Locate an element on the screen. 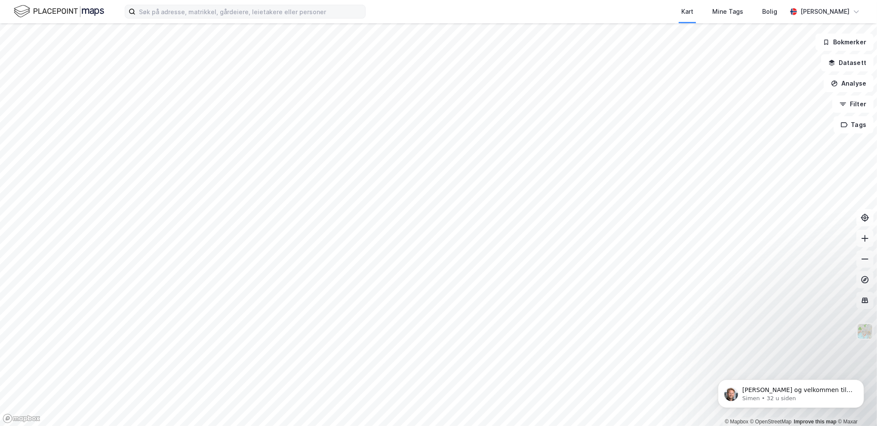 This screenshot has width=877, height=426. div: Mine Tags is located at coordinates (728, 12).